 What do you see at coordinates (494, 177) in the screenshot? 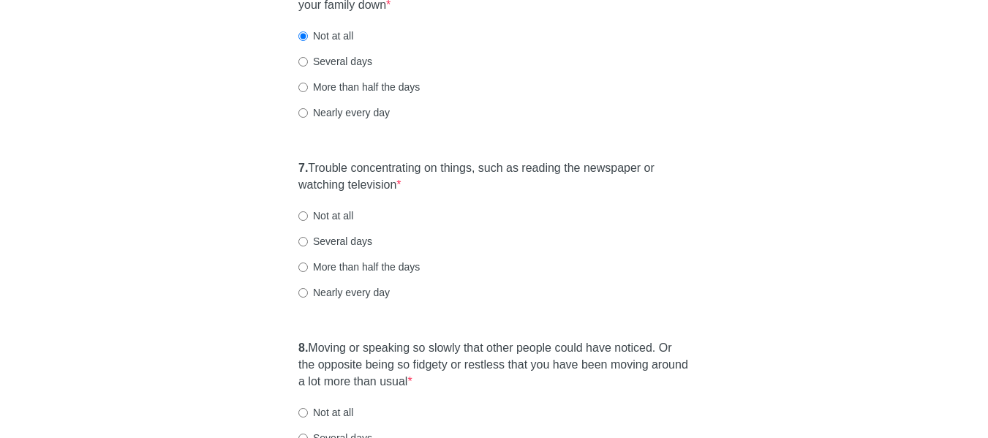
I see `label: Trouble concentrating on things, such as reading the newspaper or watching television` at bounding box center [494, 177].